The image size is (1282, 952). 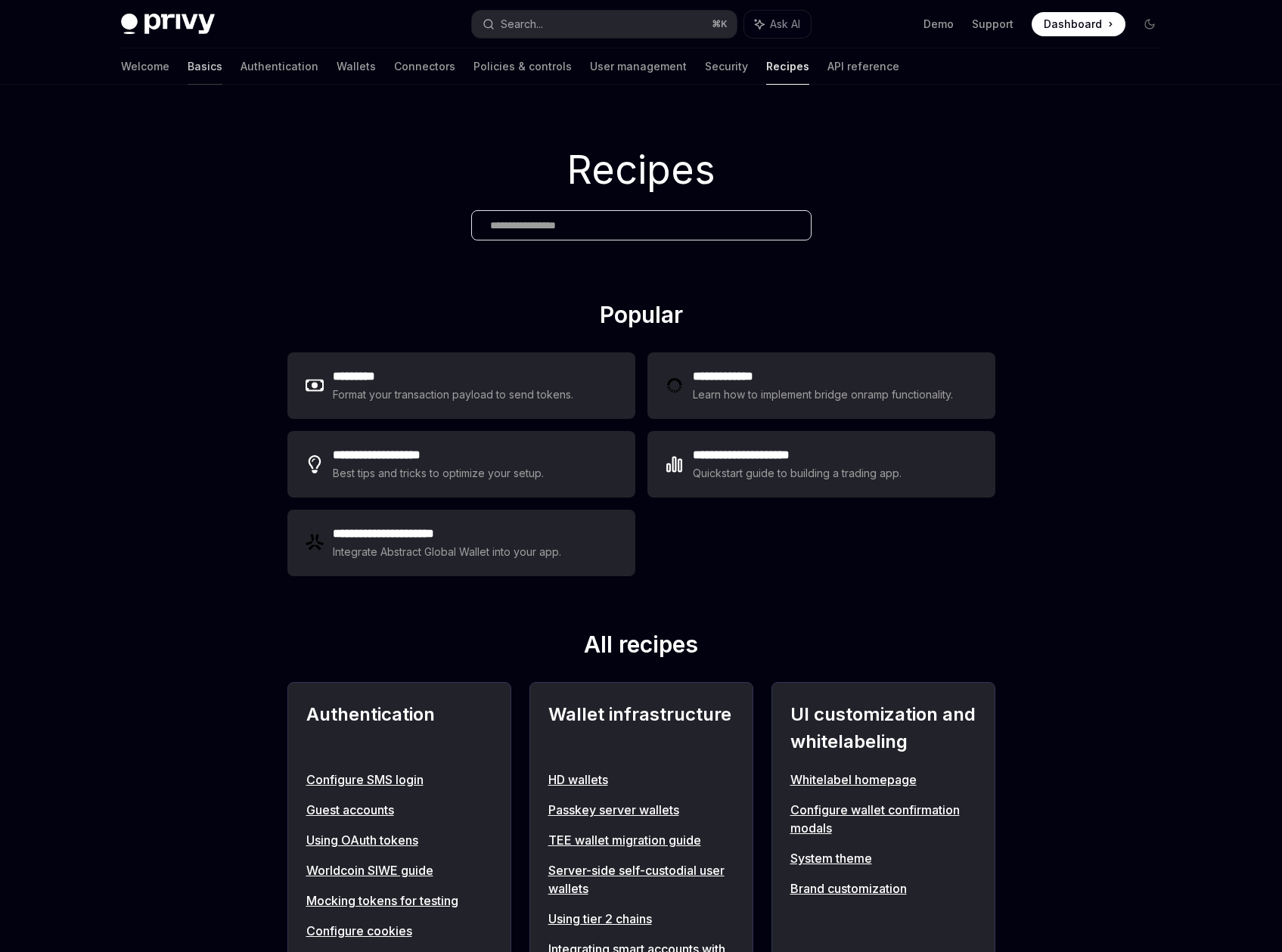 I want to click on a: Mocking tokens for testing, so click(x=400, y=900).